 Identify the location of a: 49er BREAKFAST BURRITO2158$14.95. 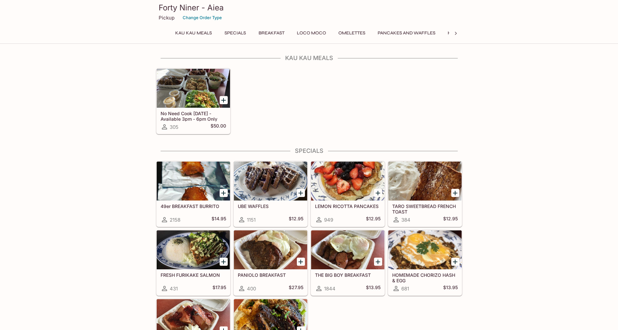
(193, 194).